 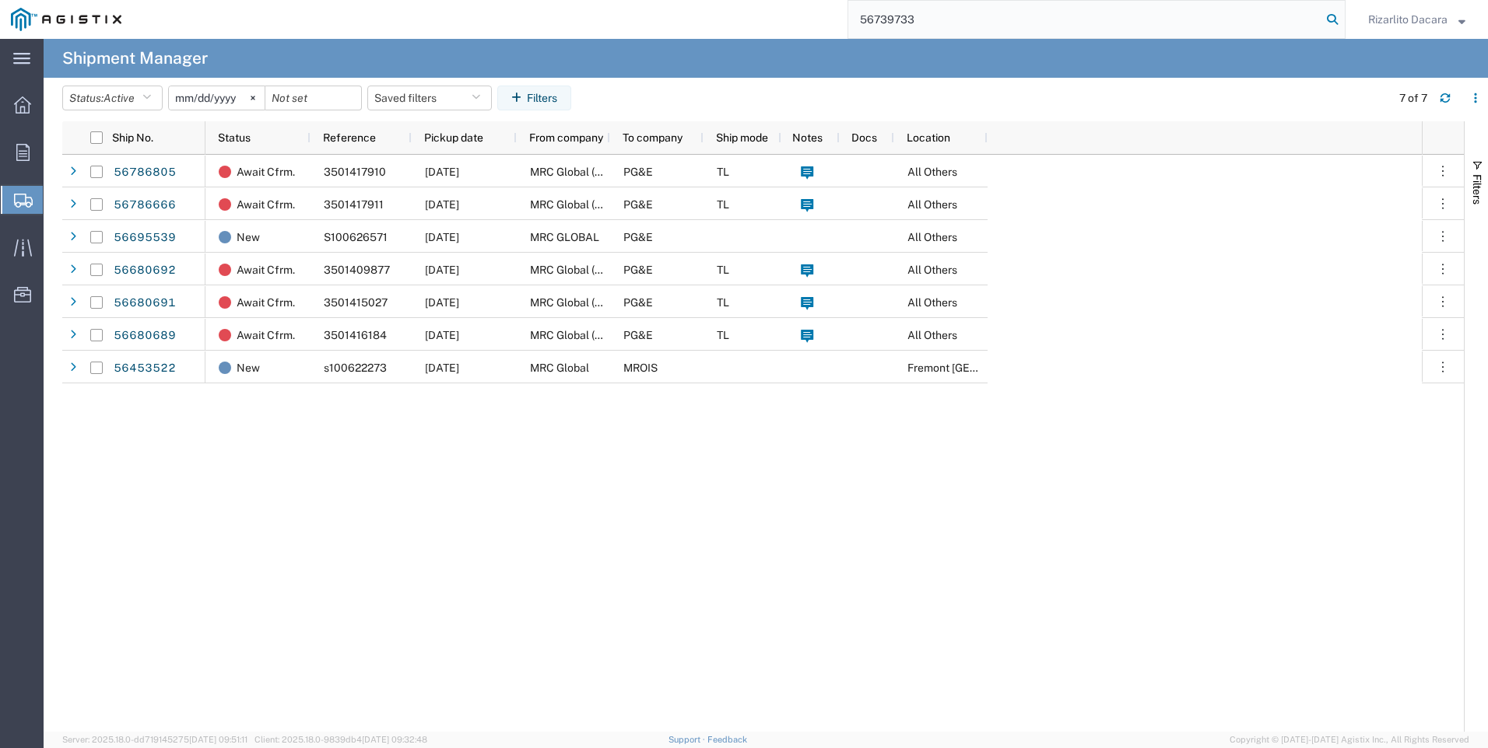 I want to click on button: Status:Active, so click(x=112, y=98).